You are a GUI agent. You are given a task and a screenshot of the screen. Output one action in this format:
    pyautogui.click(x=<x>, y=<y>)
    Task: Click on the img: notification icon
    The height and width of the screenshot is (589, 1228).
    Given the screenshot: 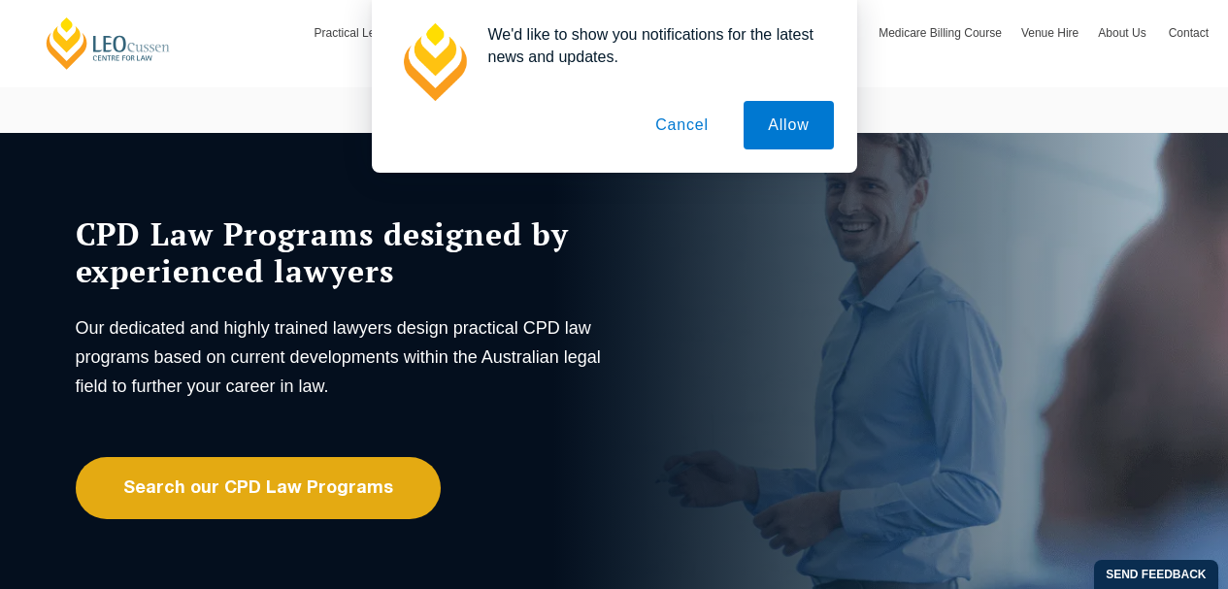 What is the action you would take?
    pyautogui.click(x=434, y=62)
    